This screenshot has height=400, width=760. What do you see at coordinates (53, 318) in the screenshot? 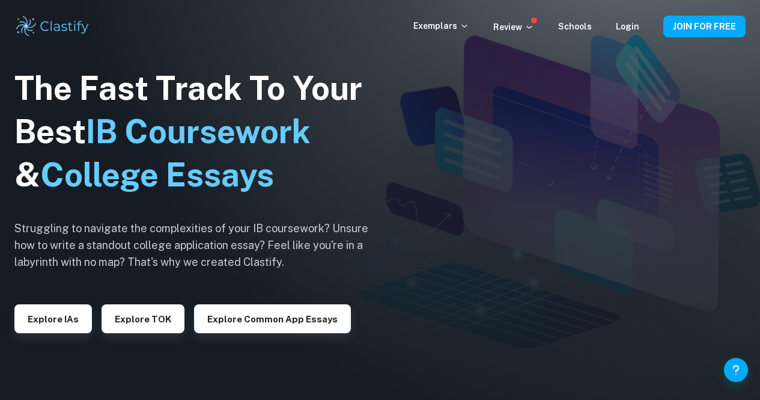
I see `a: Explore IAs` at bounding box center [53, 318].